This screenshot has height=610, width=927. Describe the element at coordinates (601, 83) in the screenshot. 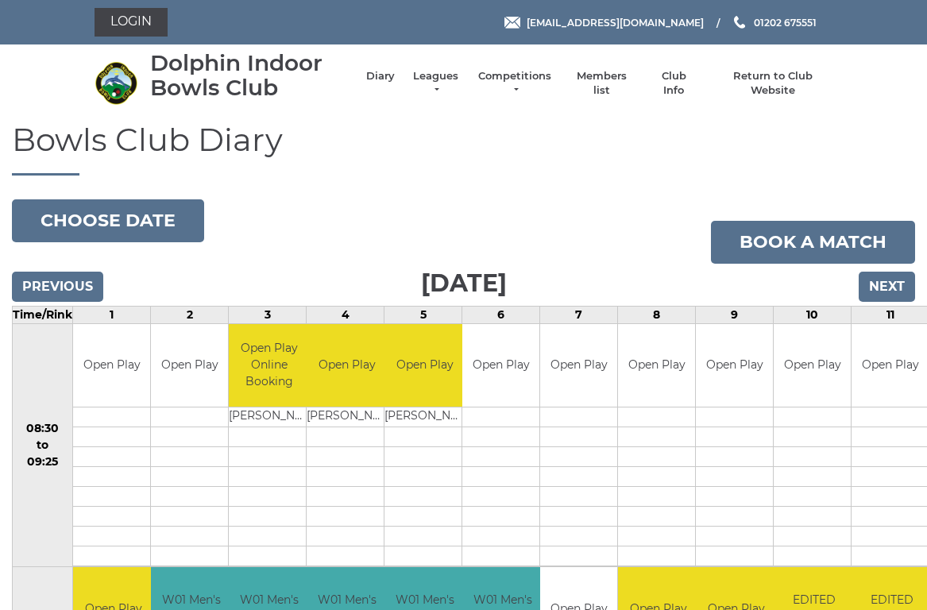

I see `a: Members list` at that location.